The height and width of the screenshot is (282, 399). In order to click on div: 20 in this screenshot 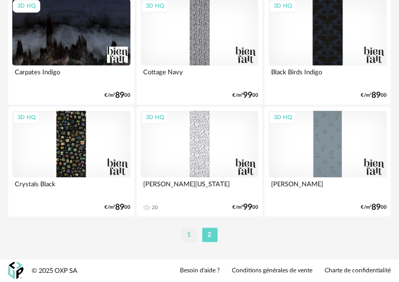, I will do `click(155, 208)`.